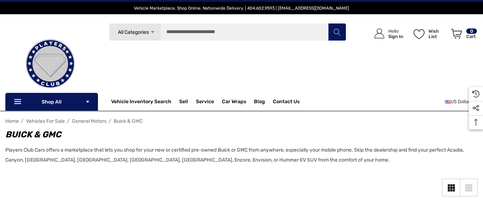 This screenshot has width=483, height=216. What do you see at coordinates (451, 188) in the screenshot?
I see `a: Grid View` at bounding box center [451, 188].